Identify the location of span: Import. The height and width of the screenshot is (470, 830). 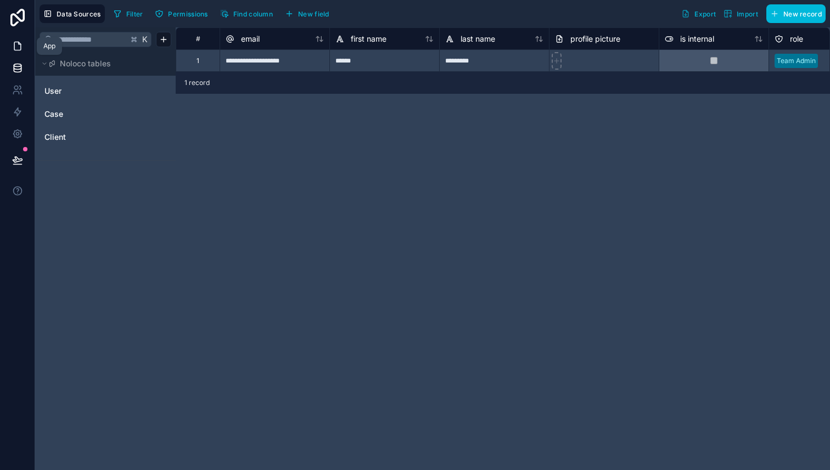
(747, 14).